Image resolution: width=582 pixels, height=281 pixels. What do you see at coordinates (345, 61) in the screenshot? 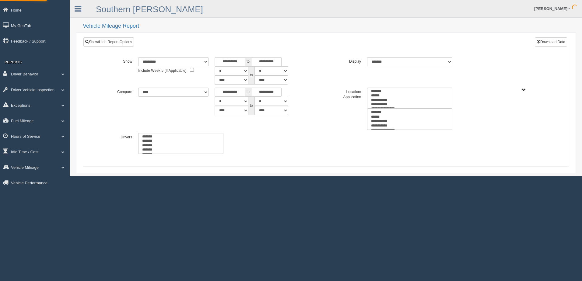
I see `label: Display` at bounding box center [345, 61].